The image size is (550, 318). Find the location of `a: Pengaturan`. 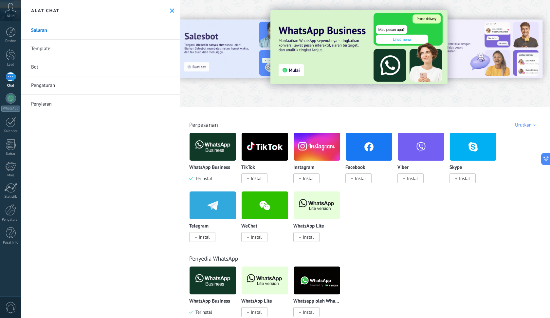

a: Pengaturan is located at coordinates (101, 85).